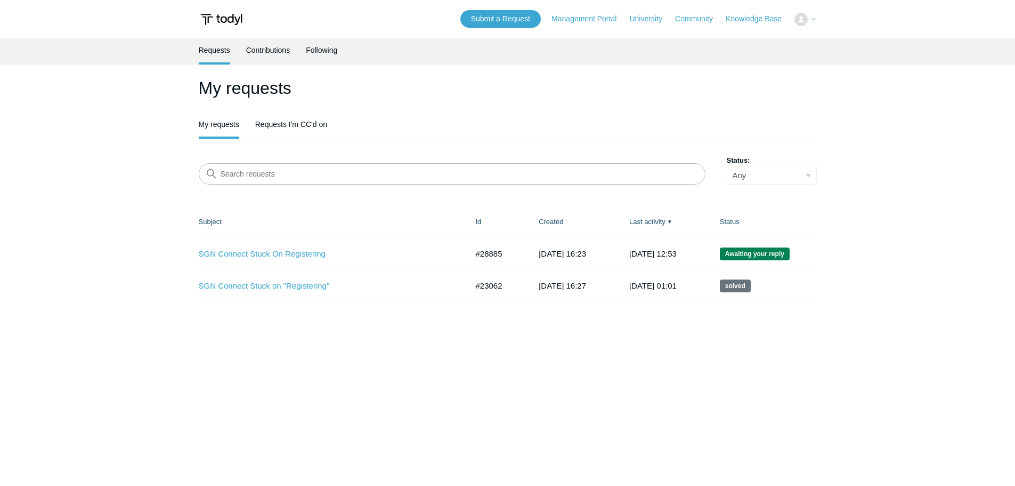 The height and width of the screenshot is (486, 1015). I want to click on a: Community, so click(699, 19).